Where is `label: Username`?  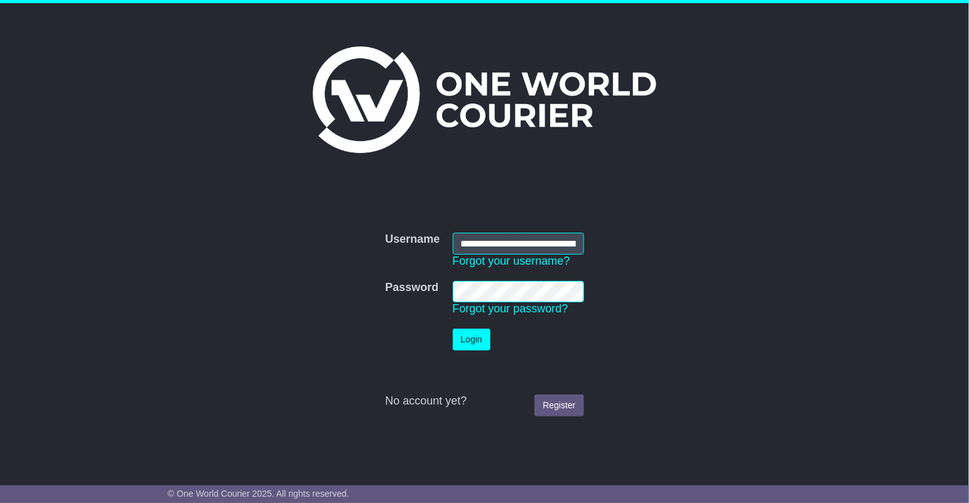
label: Username is located at coordinates (412, 240).